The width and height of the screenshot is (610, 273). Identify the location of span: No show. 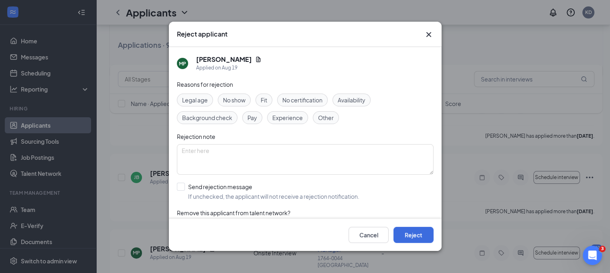
(234, 100).